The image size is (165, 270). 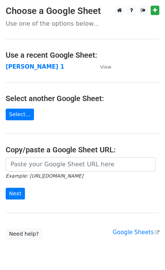 What do you see at coordinates (136, 232) in the screenshot?
I see `a: Google Sheets` at bounding box center [136, 232].